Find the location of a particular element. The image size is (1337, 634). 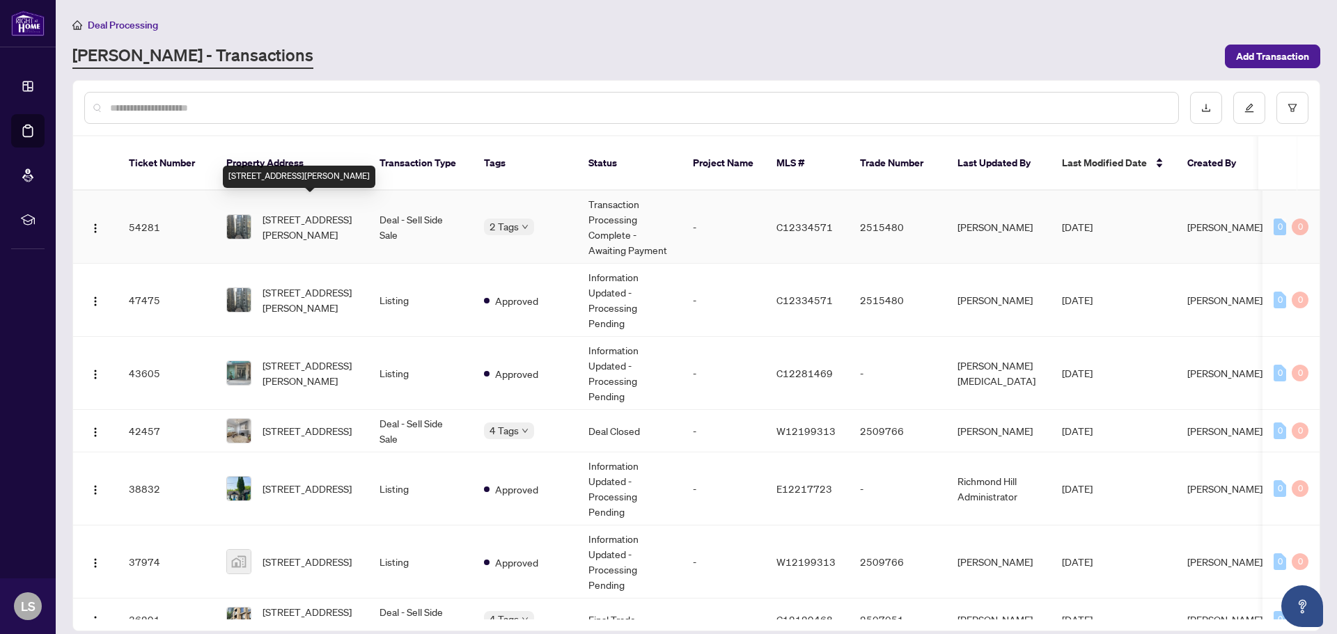

span: C12129468 is located at coordinates (804, 620).